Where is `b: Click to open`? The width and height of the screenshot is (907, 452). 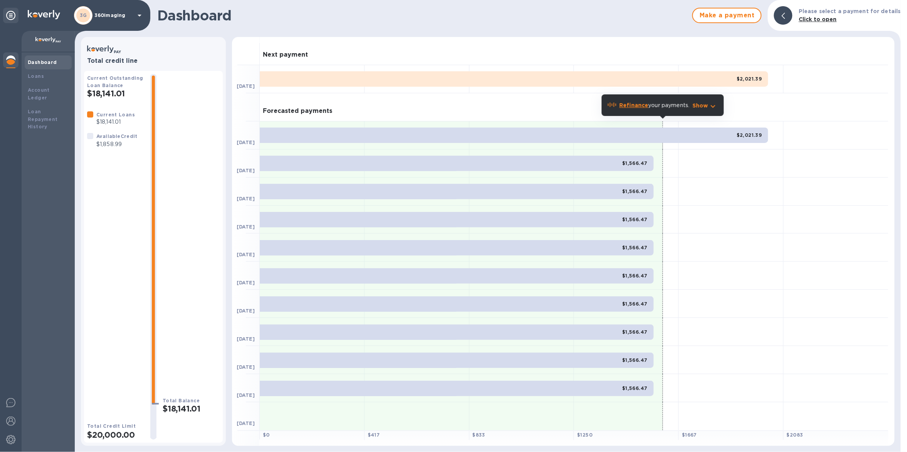
b: Click to open is located at coordinates (817, 19).